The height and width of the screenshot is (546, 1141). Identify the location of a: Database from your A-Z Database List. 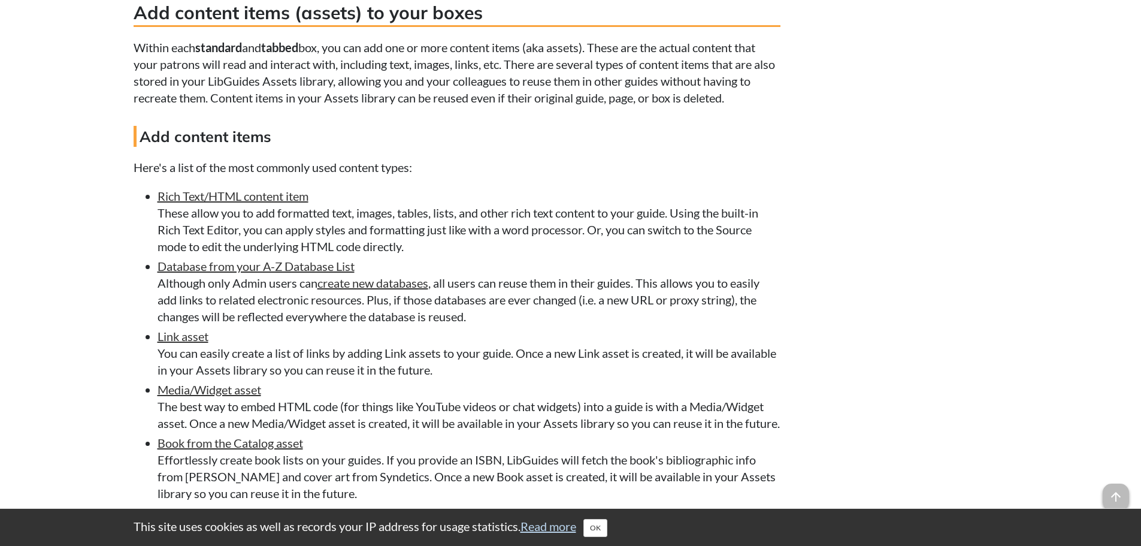
(256, 266).